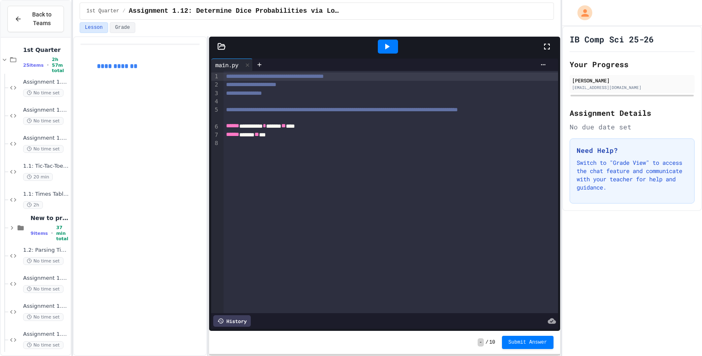 Image resolution: width=702 pixels, height=356 pixels. What do you see at coordinates (232, 321) in the screenshot?
I see `div: History` at bounding box center [232, 321].